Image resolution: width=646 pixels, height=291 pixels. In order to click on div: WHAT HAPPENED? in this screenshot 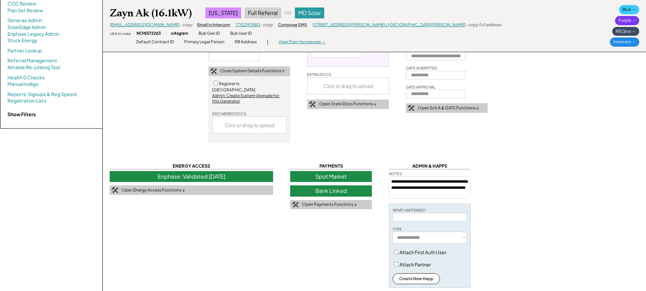, I will do `click(409, 210)`.